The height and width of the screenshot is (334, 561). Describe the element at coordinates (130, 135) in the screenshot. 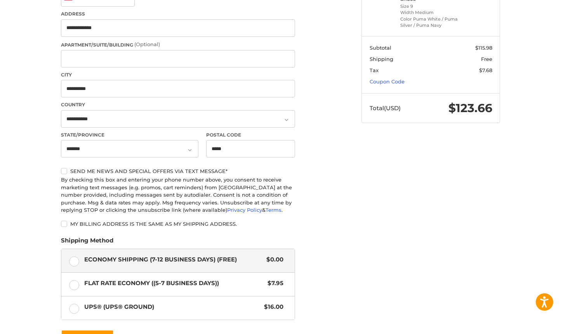

I see `label: State/Province` at that location.